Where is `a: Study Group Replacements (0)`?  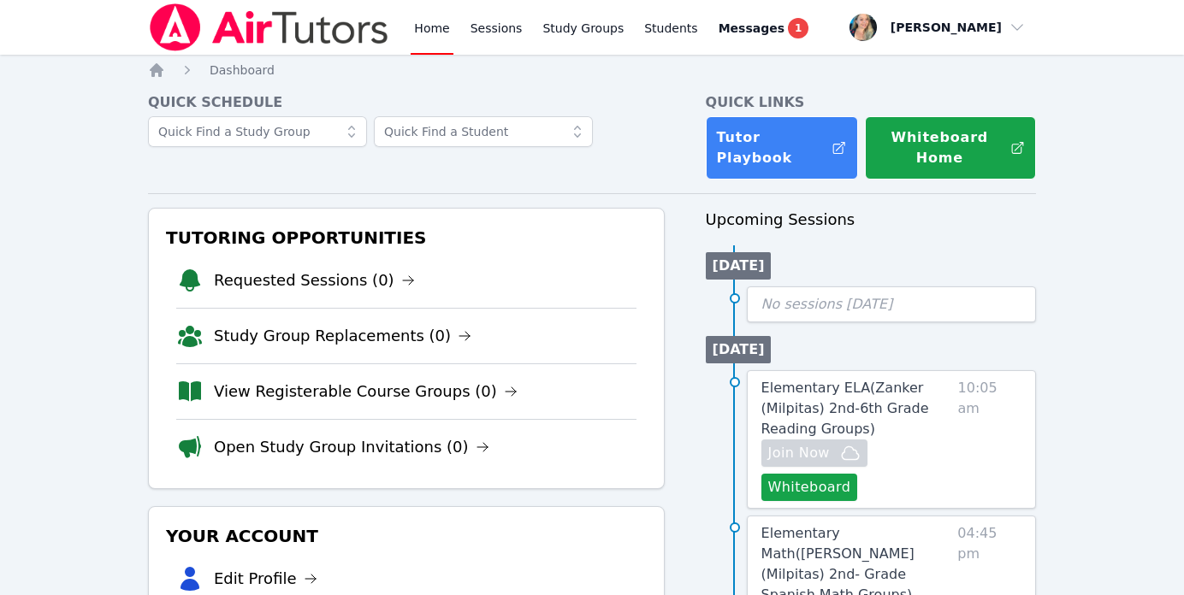
a: Study Group Replacements (0) is located at coordinates (342, 336).